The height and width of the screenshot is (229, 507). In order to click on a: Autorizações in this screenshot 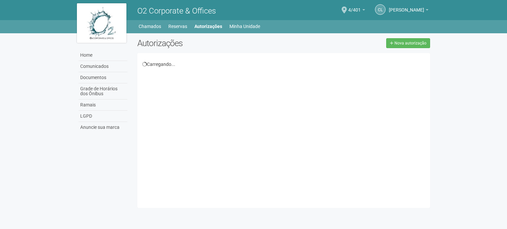, I will do `click(208, 26)`.